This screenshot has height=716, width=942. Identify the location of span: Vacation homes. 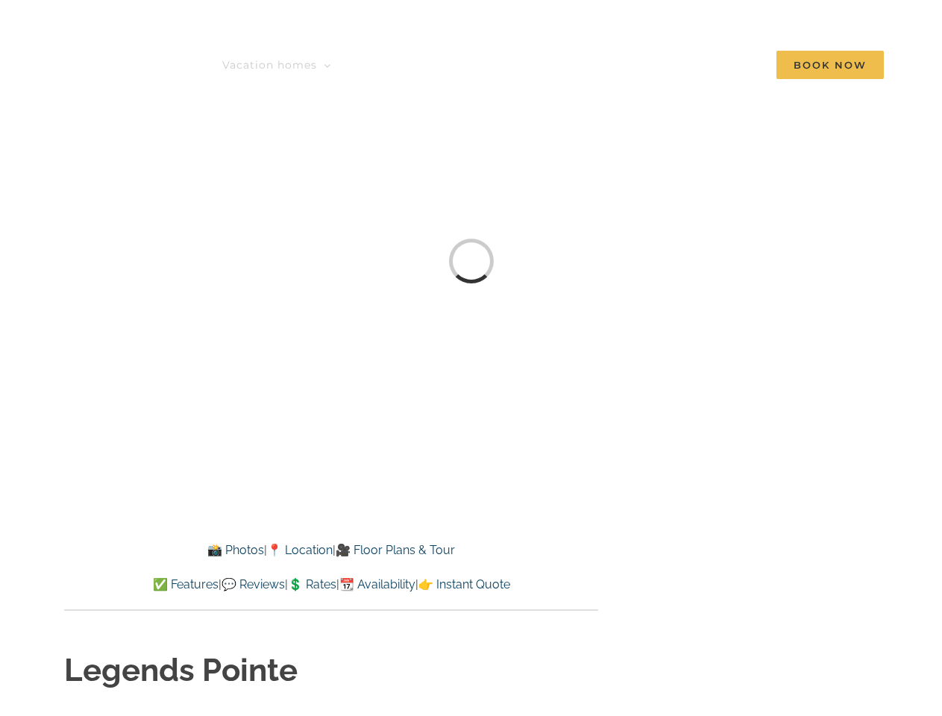
(269, 65).